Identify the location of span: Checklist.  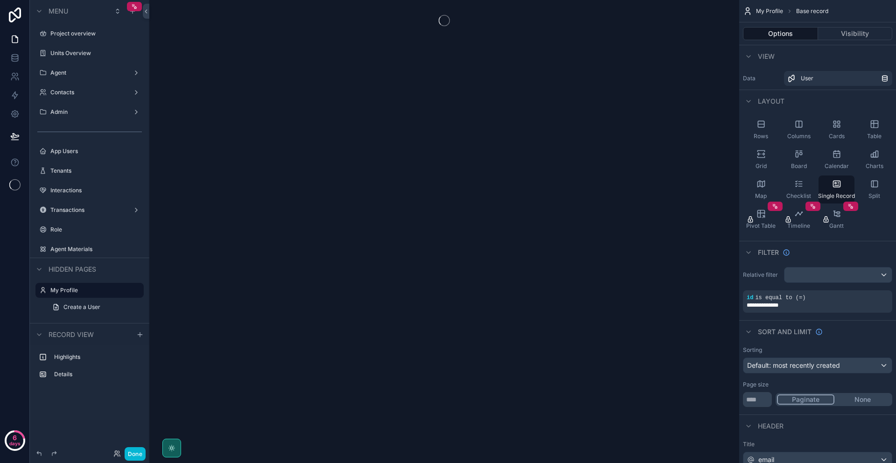
(799, 196).